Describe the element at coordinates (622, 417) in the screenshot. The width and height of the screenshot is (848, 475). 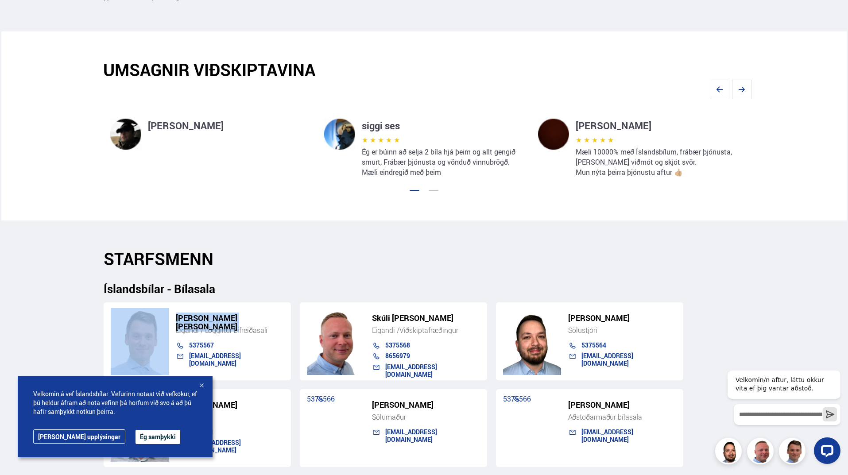
I see `div: Aðstoðarmaður bílasala` at that location.